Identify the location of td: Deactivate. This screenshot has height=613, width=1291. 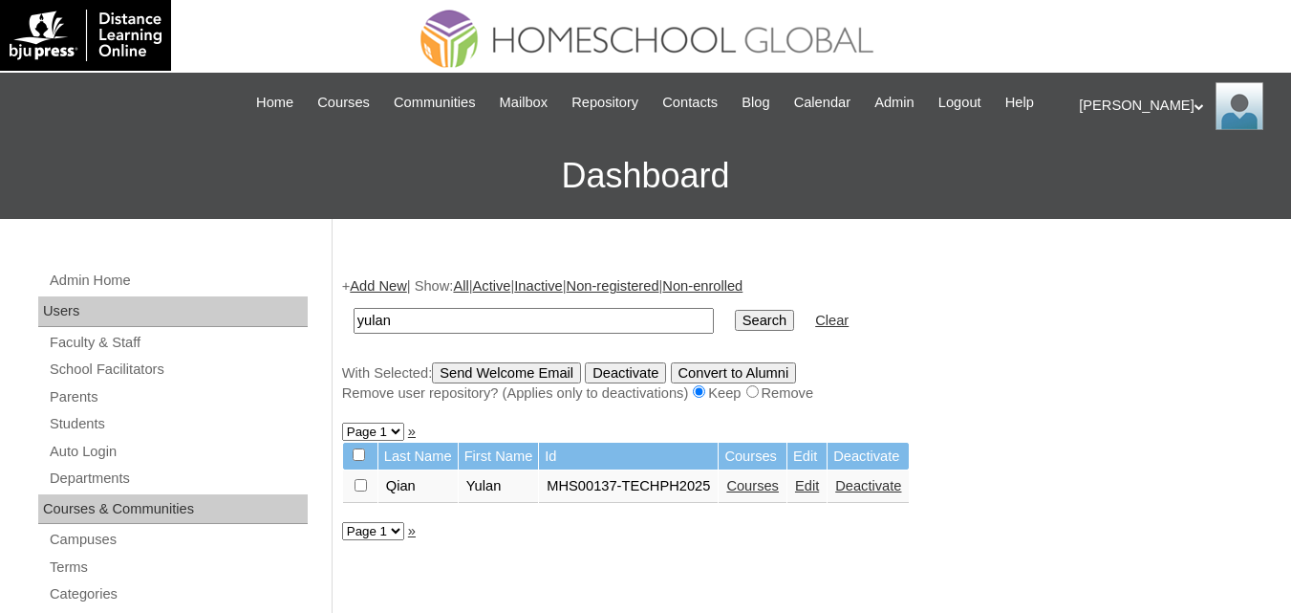
(868, 456).